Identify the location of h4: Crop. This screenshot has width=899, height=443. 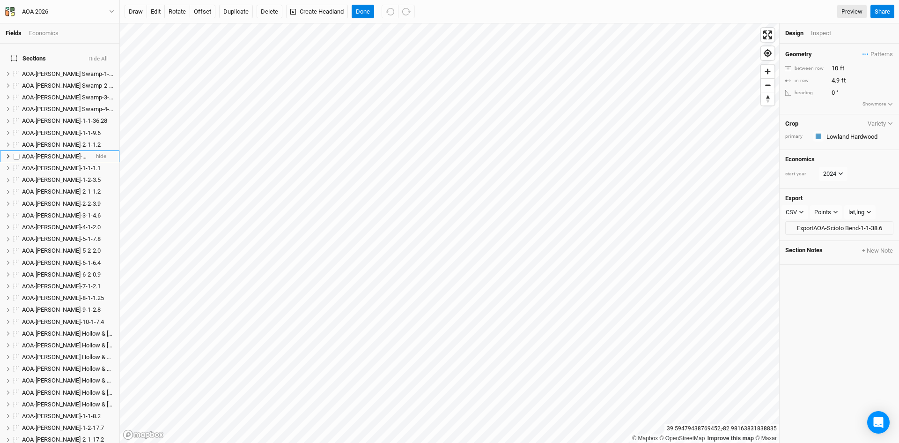
(792, 124).